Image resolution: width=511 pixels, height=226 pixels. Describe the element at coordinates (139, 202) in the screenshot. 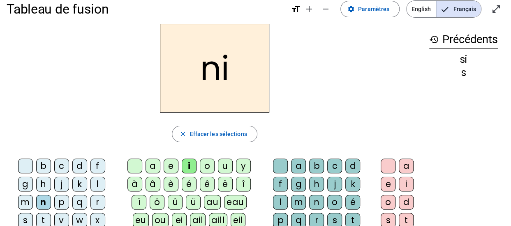

I see `div: ï` at that location.